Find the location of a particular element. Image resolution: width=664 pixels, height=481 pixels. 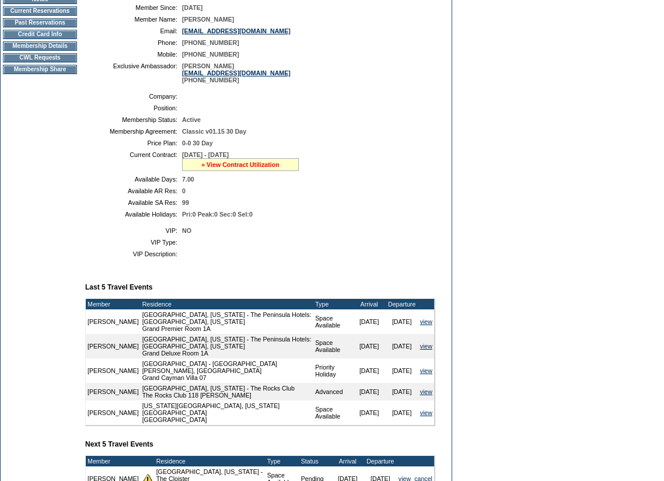

a: » View Contract Utilization is located at coordinates (240, 165).